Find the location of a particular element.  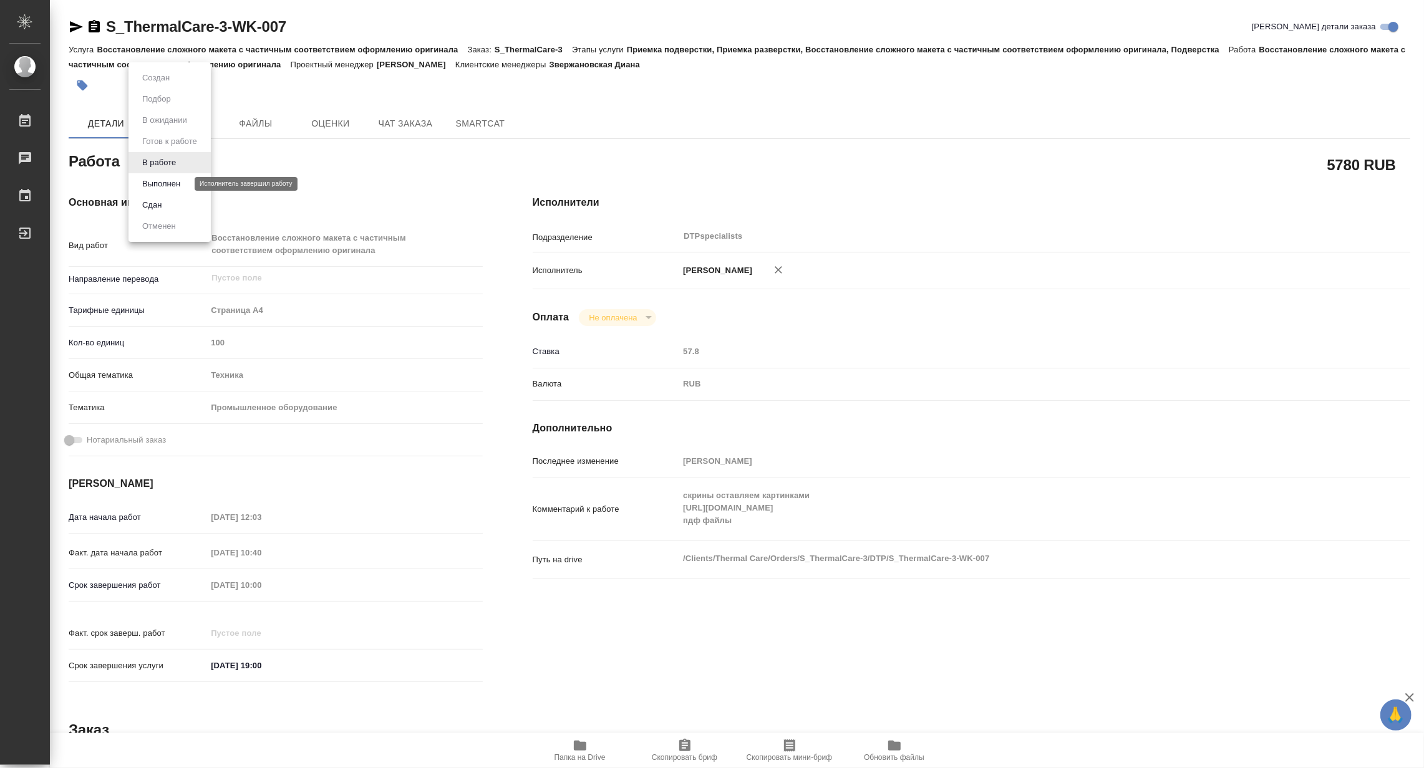

button: Подбор is located at coordinates (157, 99).